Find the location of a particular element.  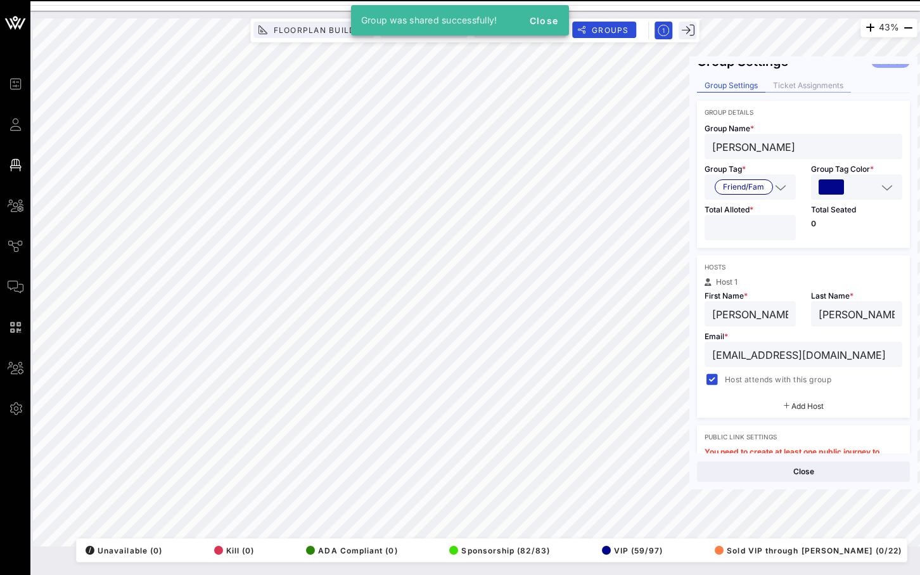

span: Host 1 is located at coordinates (727, 281).